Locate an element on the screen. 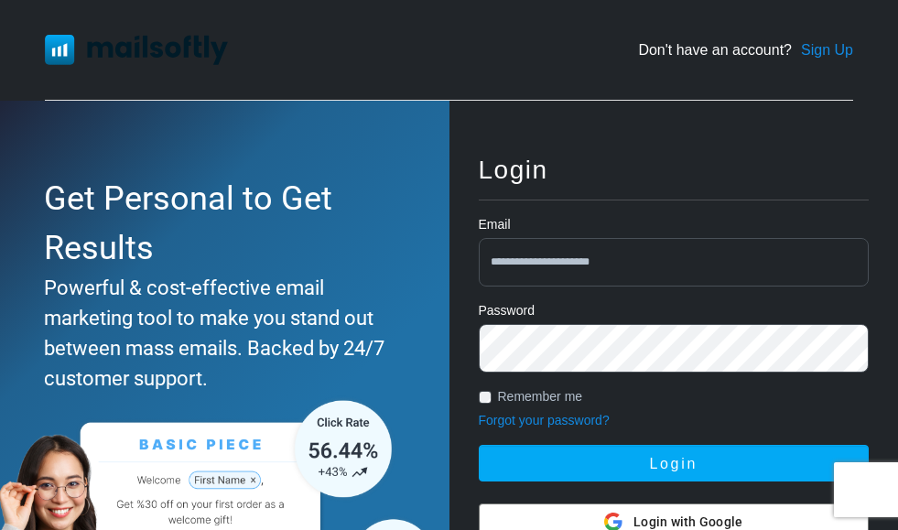 Image resolution: width=898 pixels, height=530 pixels. label: Password is located at coordinates (506, 310).